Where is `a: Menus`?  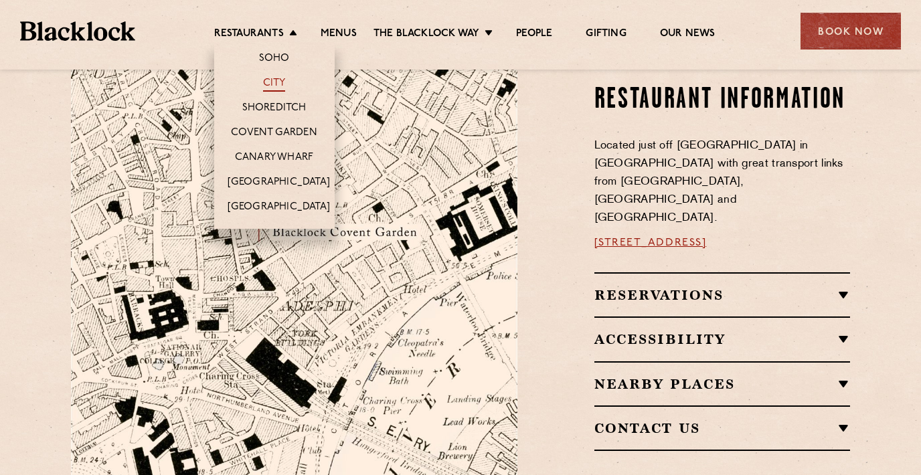 a: Menus is located at coordinates (339, 35).